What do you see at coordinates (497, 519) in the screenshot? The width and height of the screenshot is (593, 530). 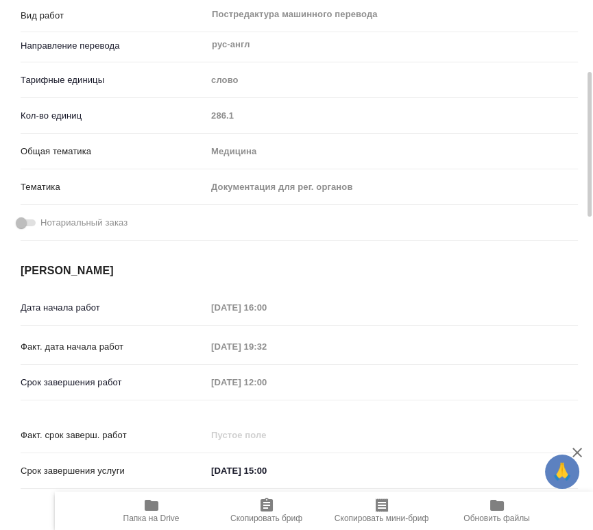 I see `span: Обновить файлы` at bounding box center [497, 519].